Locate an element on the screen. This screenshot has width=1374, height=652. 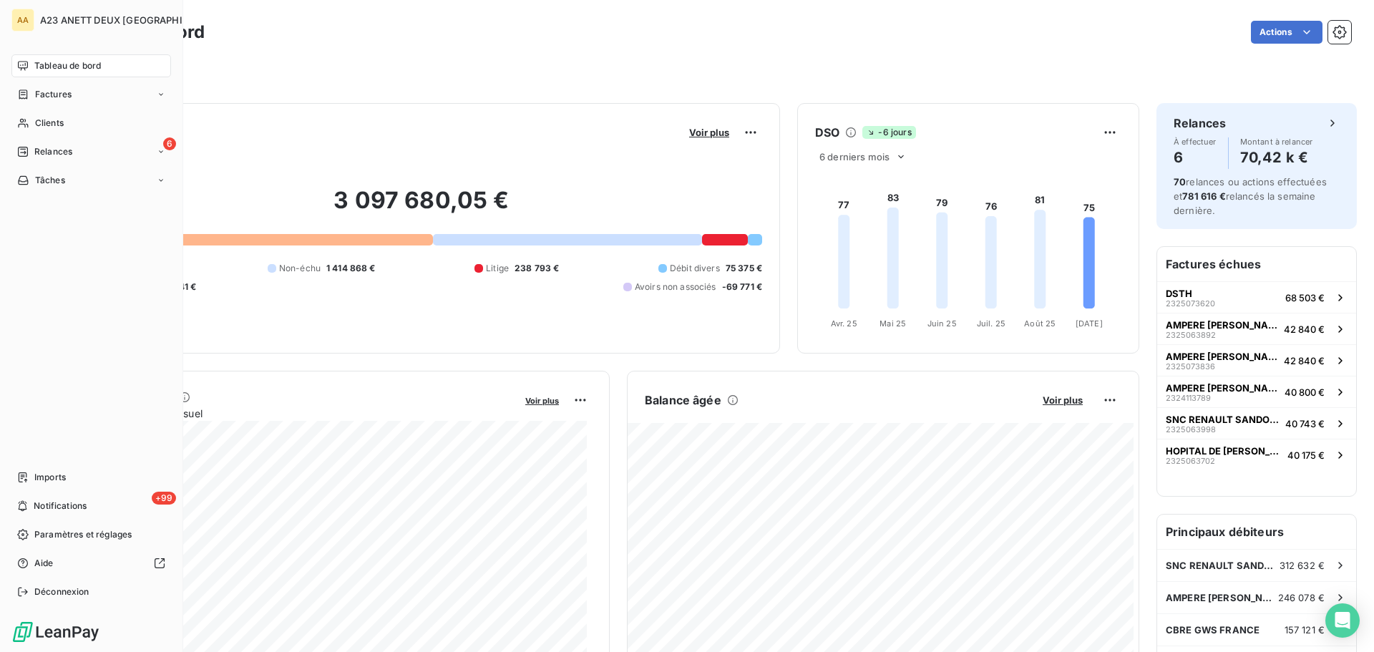
span: DSTH is located at coordinates (1178, 293).